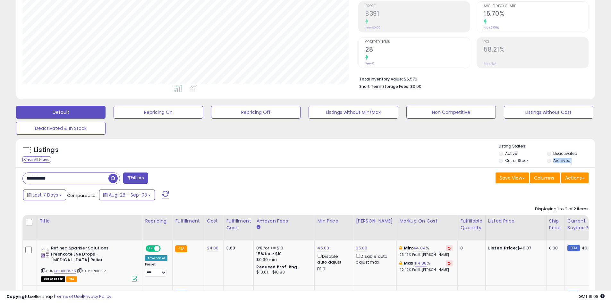 Image resolution: width=611 pixels, height=303 pixels. What do you see at coordinates (128, 195) in the screenshot?
I see `span: Aug-28 - Sep-03` at bounding box center [128, 195].